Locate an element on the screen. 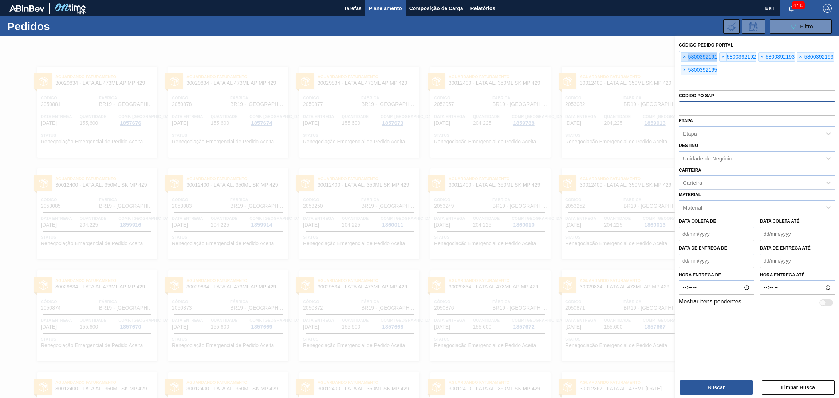 The image size is (839, 398). label: Data de Entrega de is located at coordinates (703, 248).